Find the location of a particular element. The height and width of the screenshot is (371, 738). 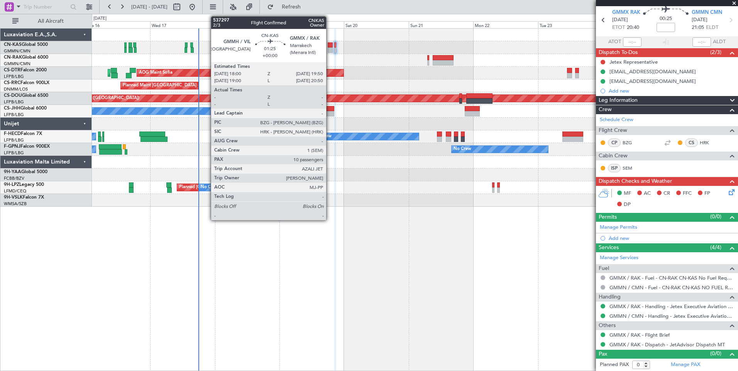

div: Tue 23 is located at coordinates (570, 25).